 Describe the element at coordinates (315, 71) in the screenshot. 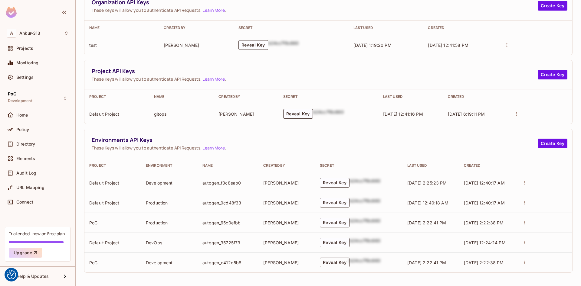

I see `span: Project API Keys` at that location.